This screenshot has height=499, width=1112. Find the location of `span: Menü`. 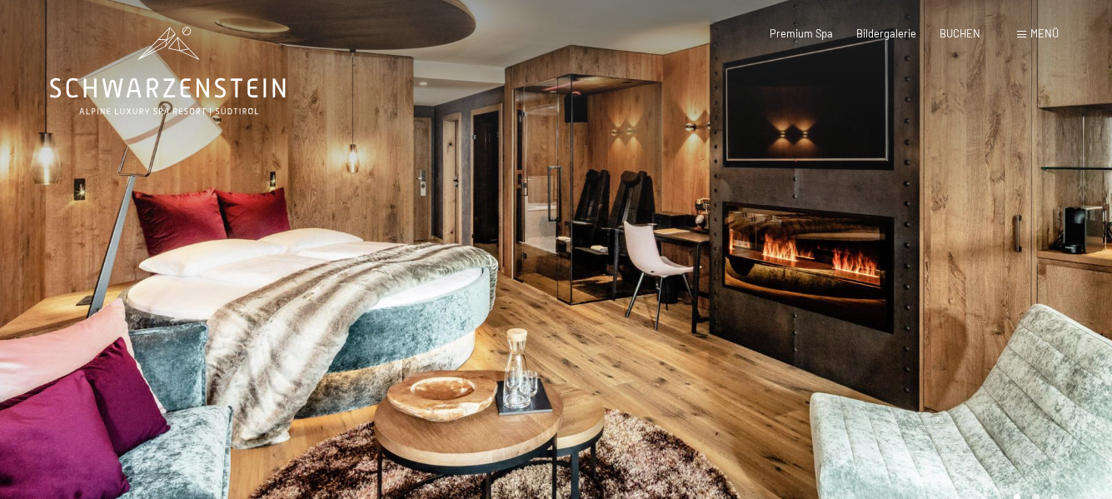

span: Menü is located at coordinates (1044, 33).